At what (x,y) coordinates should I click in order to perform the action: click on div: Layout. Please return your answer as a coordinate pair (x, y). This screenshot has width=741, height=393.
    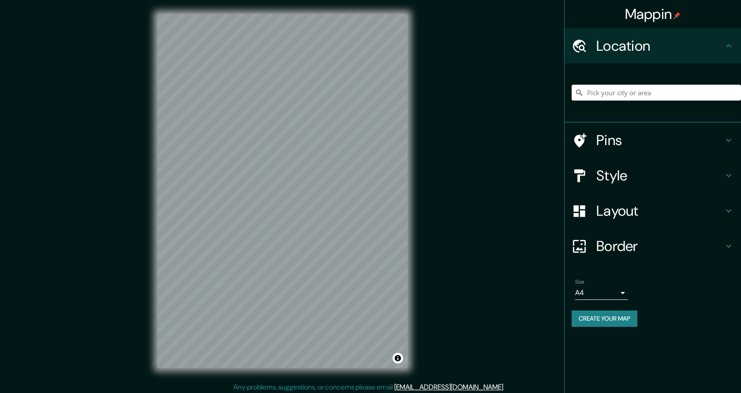
    Looking at the image, I should click on (653, 211).